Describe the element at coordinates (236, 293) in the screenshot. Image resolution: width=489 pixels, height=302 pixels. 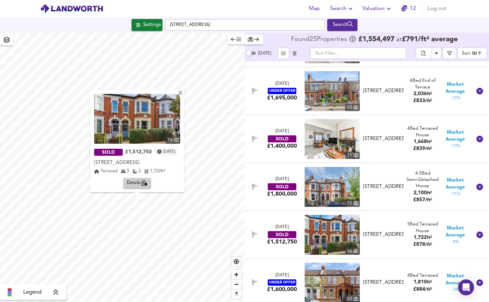
I see `button: Reset bearing to north` at that location.